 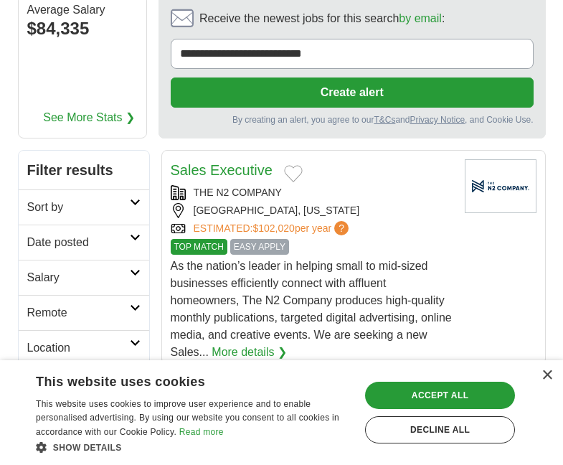 I want to click on h2: Remote, so click(x=78, y=313).